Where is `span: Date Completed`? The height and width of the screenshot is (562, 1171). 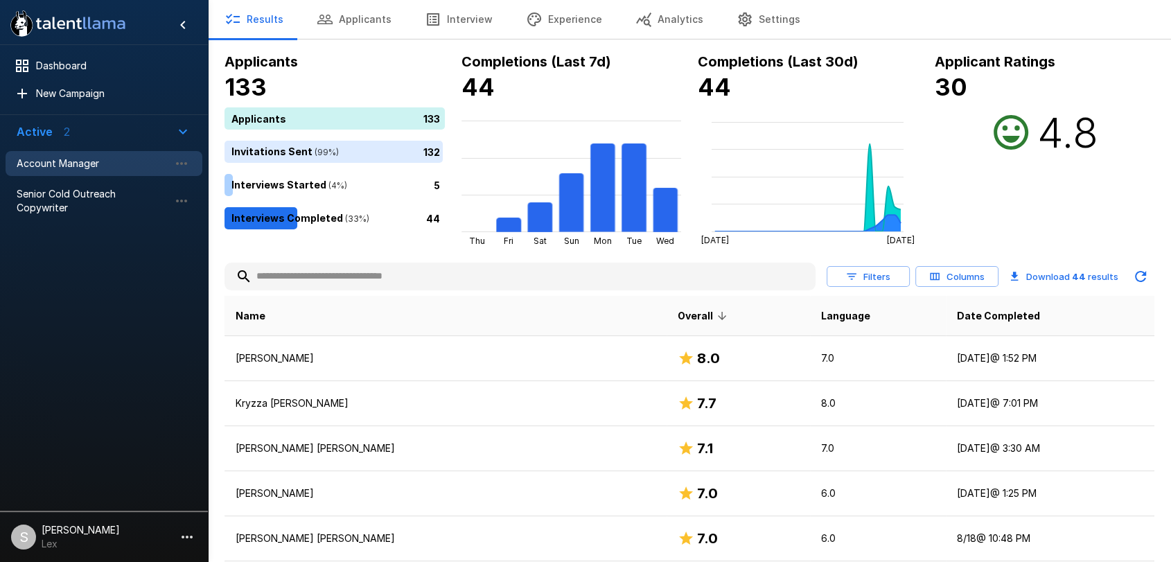
span: Date Completed is located at coordinates (998, 316).